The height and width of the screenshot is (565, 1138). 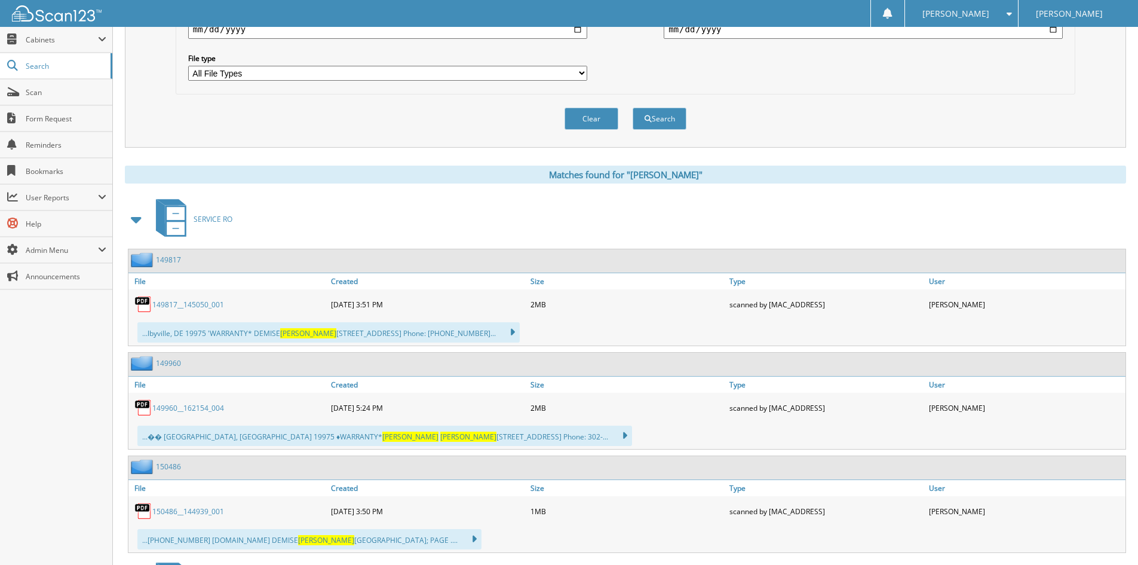 I want to click on button: Clear, so click(x=592, y=118).